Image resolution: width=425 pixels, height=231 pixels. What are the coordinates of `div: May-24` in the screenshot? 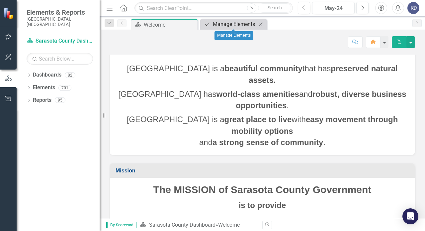 It's located at (334, 8).